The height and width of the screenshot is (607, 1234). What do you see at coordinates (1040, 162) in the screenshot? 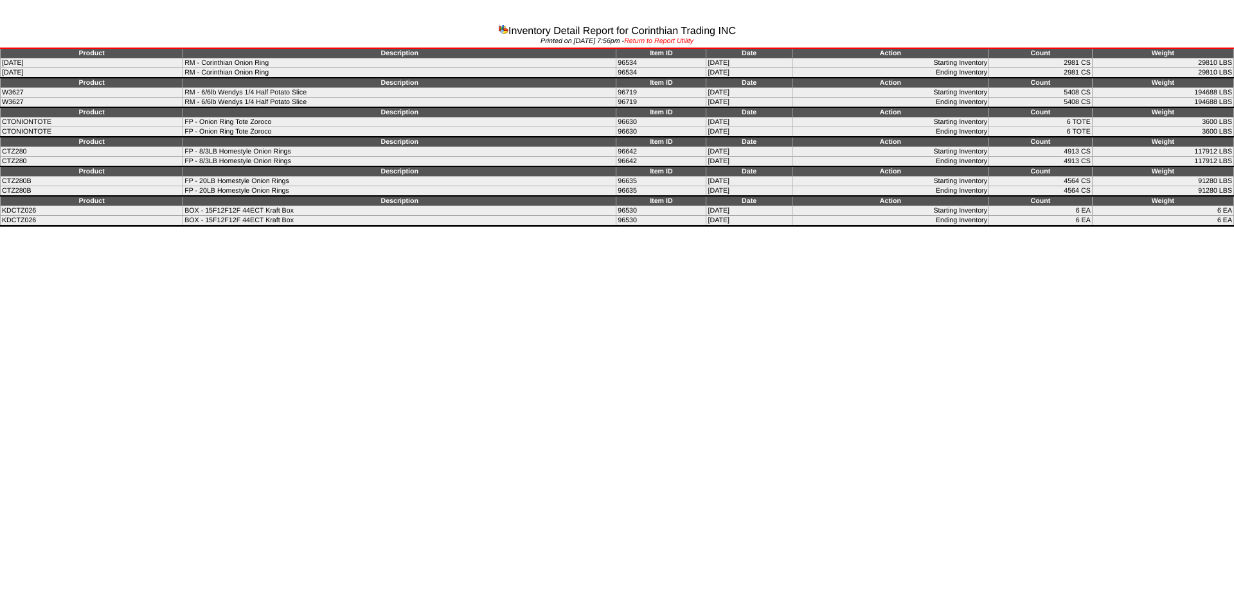
I see `td: 4913 CS` at bounding box center [1040, 162].